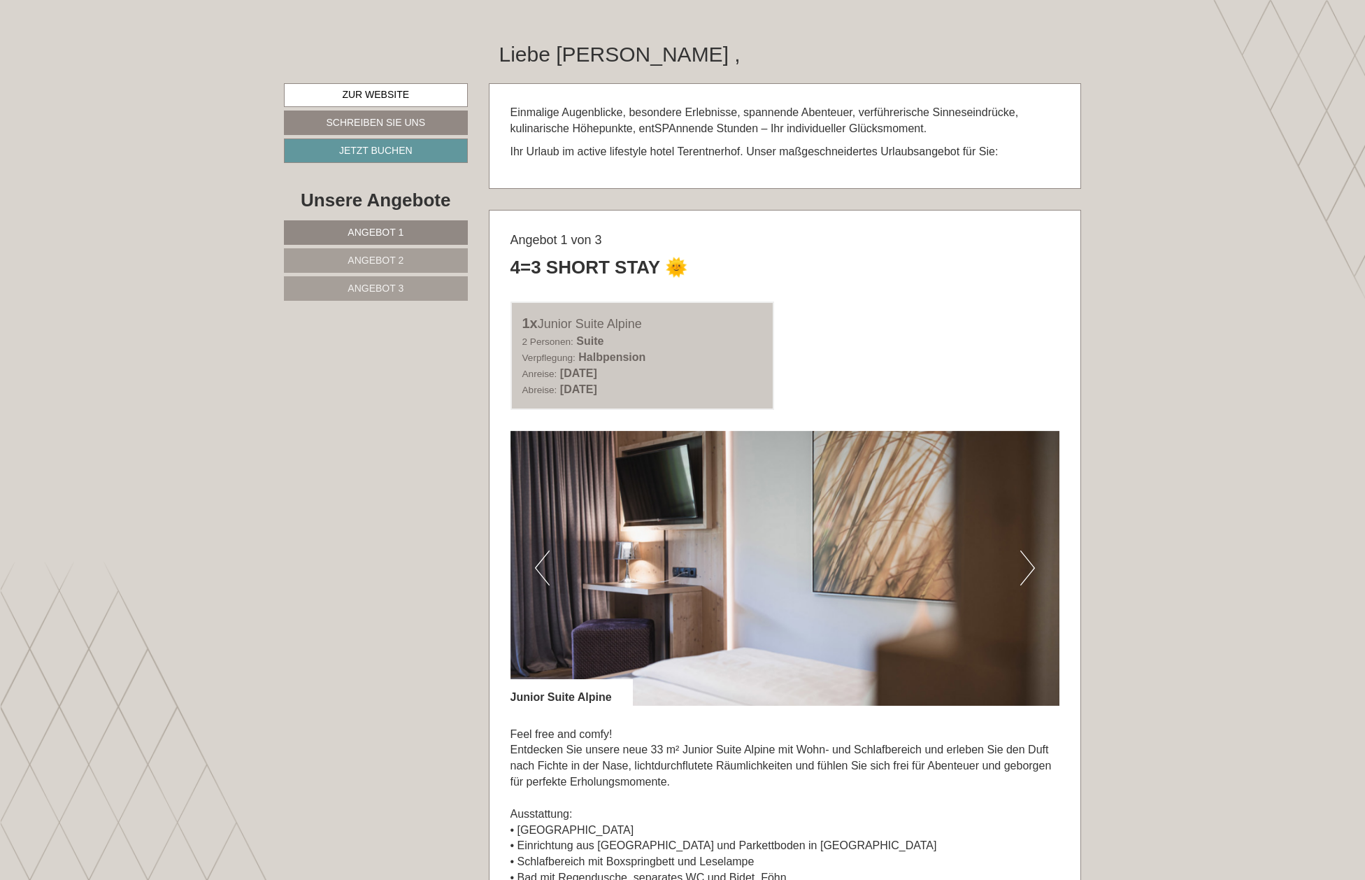 Image resolution: width=1365 pixels, height=880 pixels. I want to click on p: Ihr Urlaub im active lifestyle hotel Terentnerhof. Unser maßgeschneidertes Urlaubsangebot für Sie:, so click(785, 152).